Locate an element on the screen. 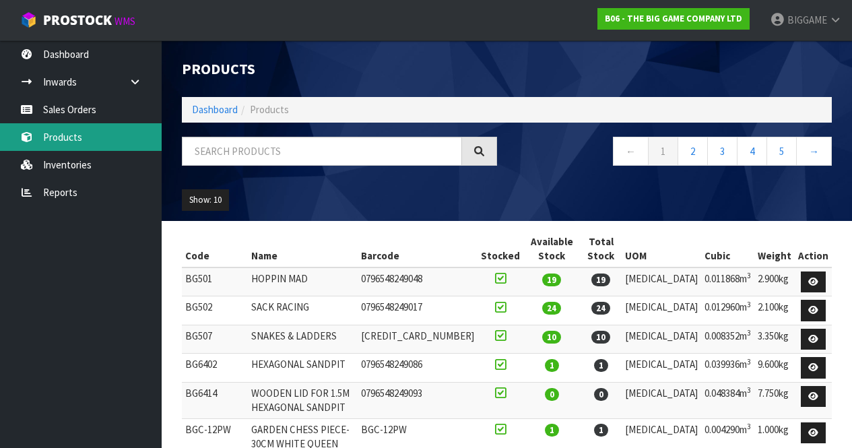 This screenshot has width=852, height=448. td: 0796548249017 is located at coordinates (417, 310).